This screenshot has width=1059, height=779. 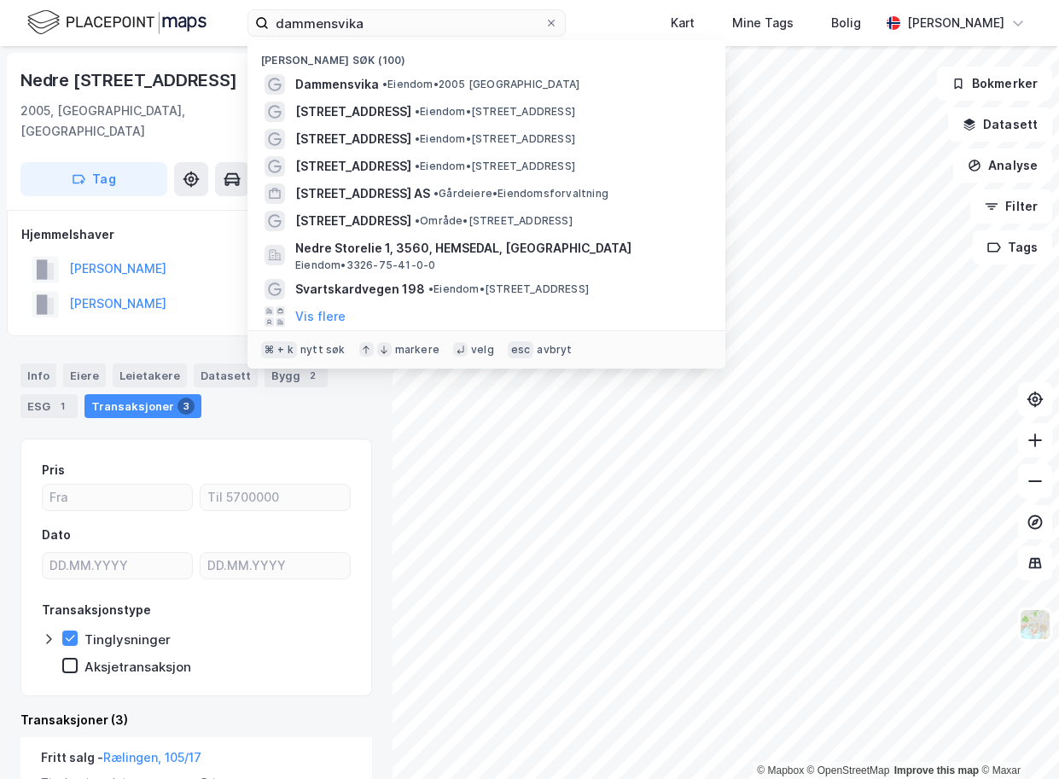 What do you see at coordinates (936, 771) in the screenshot?
I see `a: Improve this map` at bounding box center [936, 771].